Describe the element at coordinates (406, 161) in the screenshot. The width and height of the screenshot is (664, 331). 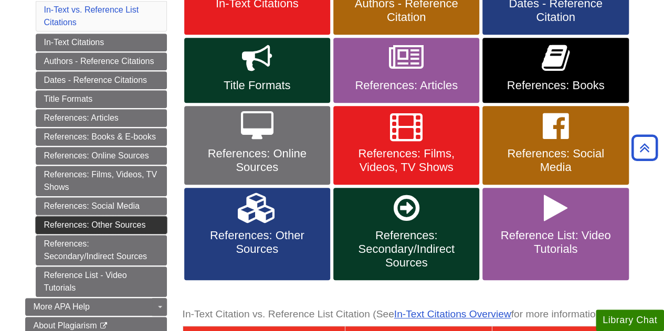
I see `span: References: Films, Videos, TV Shows` at that location.